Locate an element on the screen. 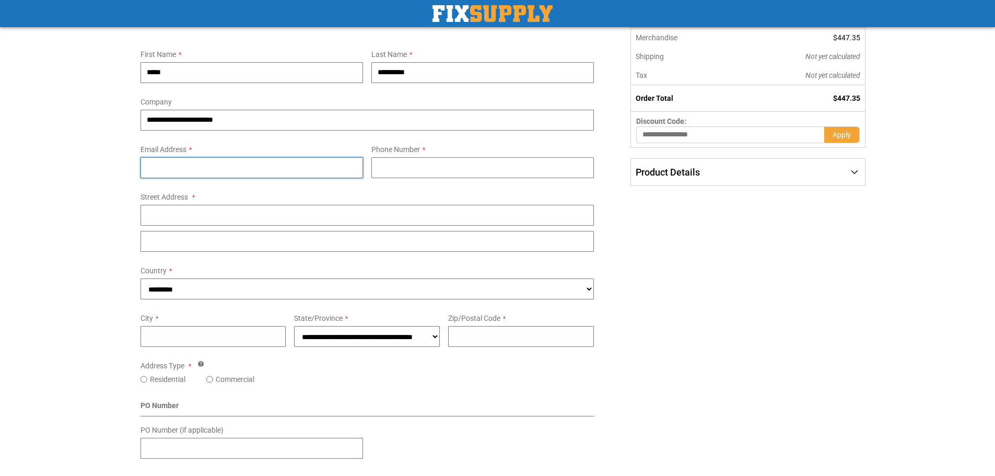 The width and height of the screenshot is (995, 476). span: Shipping is located at coordinates (650, 56).